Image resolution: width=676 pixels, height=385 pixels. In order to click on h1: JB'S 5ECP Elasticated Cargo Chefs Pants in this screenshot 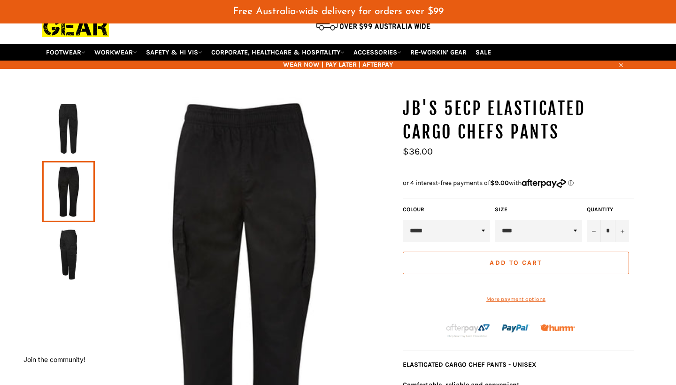, I will do `click(519, 120)`.